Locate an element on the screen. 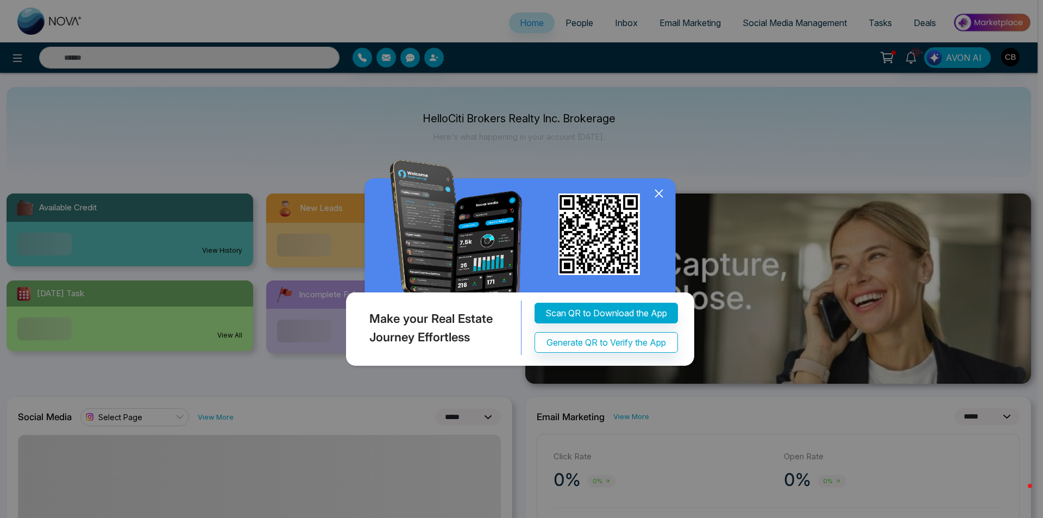 The height and width of the screenshot is (518, 1043). img: qr_for_download_app.png is located at coordinates (599, 234).